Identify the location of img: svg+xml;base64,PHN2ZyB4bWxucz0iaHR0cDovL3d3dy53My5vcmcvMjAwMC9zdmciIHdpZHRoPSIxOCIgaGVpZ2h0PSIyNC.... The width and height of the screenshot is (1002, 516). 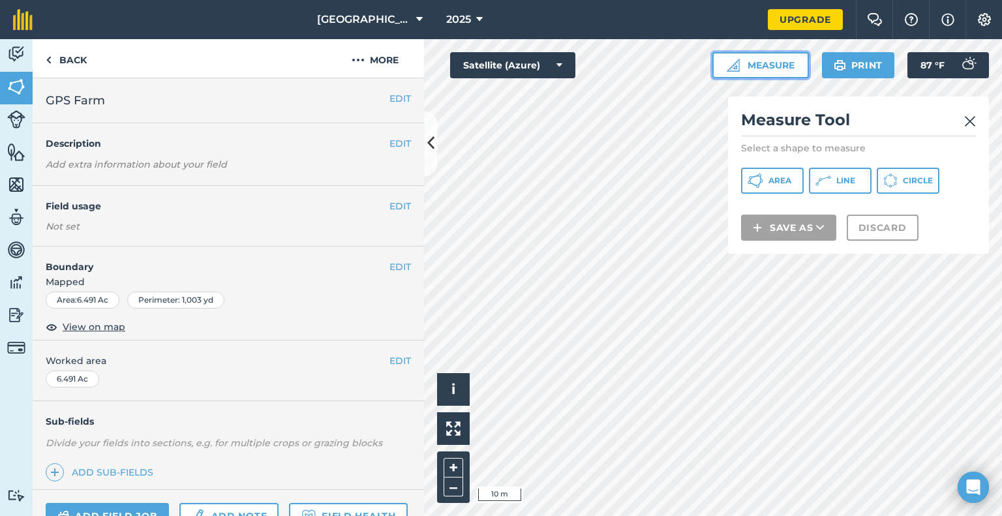
(52, 327).